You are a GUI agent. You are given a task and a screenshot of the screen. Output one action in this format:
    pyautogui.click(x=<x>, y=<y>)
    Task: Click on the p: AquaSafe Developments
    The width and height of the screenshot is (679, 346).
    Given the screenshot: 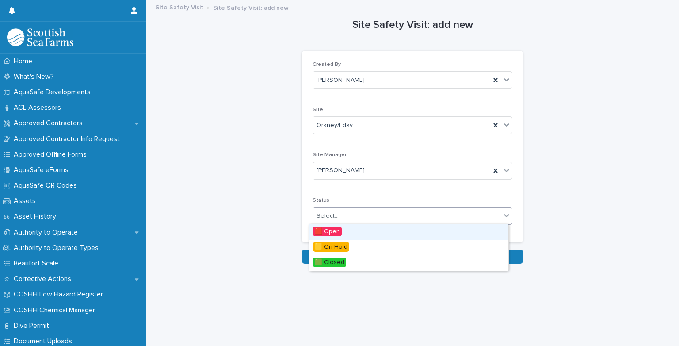 What is the action you would take?
    pyautogui.click(x=54, y=92)
    